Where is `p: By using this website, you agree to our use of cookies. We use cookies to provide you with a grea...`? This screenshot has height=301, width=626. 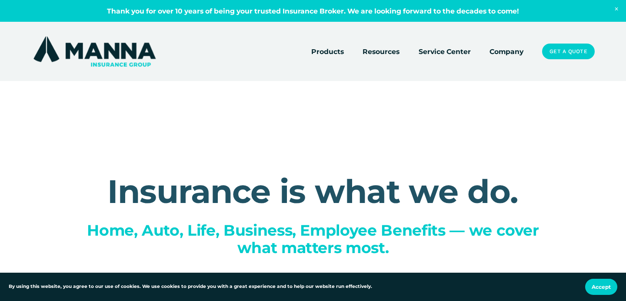 p: By using this website, you agree to our use of cookies. We use cookies to provide you with a grea... is located at coordinates (190, 286).